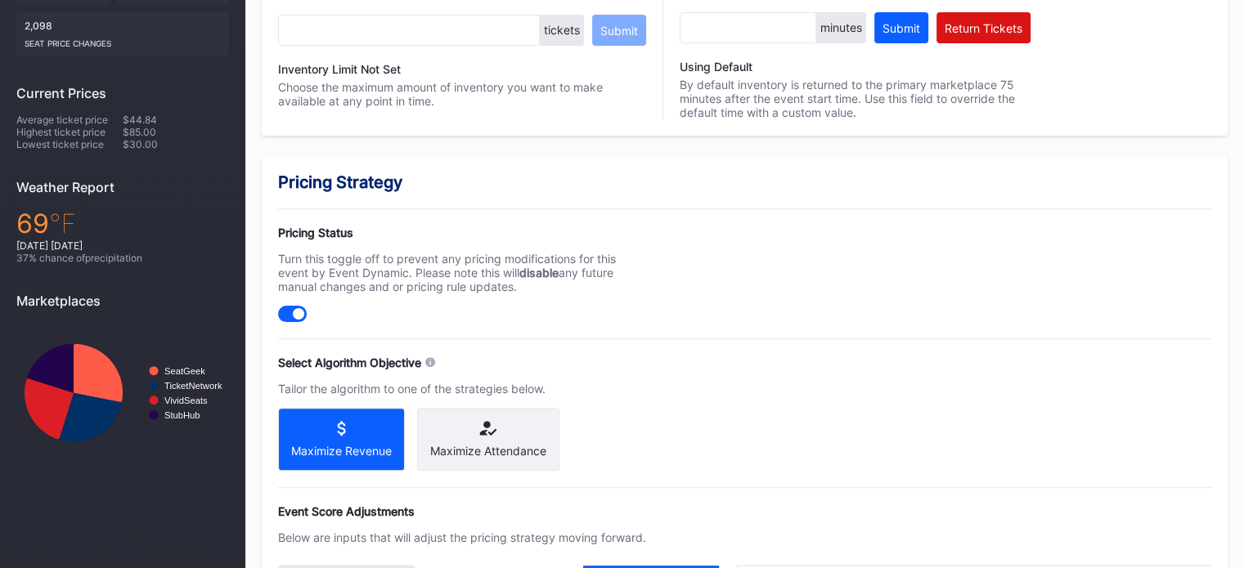  What do you see at coordinates (70, 119) in the screenshot?
I see `div: Average ticket price` at bounding box center [70, 119].